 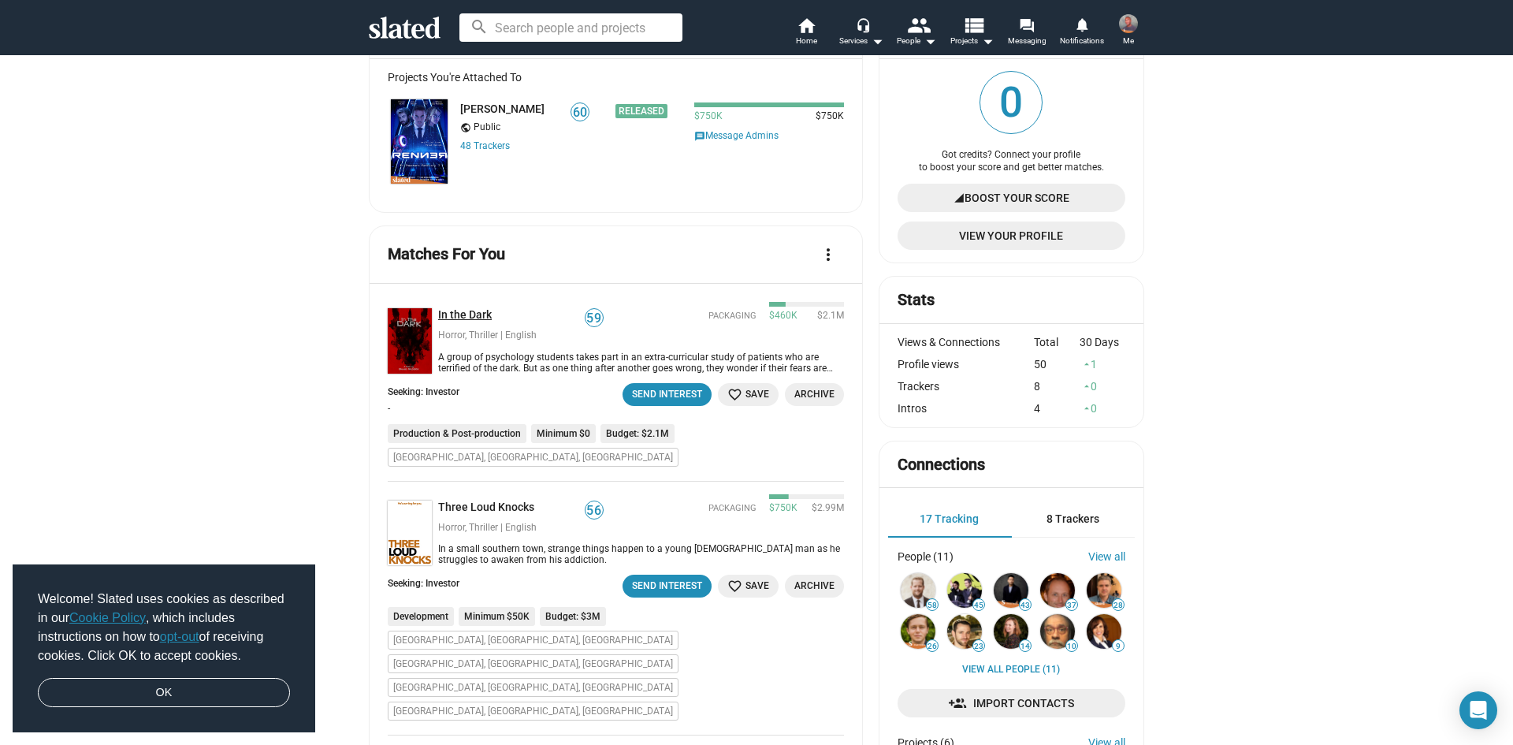 What do you see at coordinates (708, 117) in the screenshot?
I see `span: $750K` at bounding box center [708, 117].